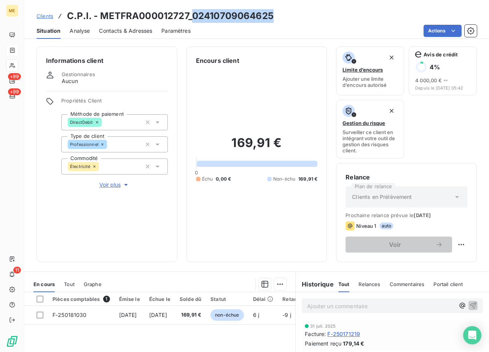 This screenshot has height=352, width=489. I want to click on div: Pièces comptables, so click(81, 299).